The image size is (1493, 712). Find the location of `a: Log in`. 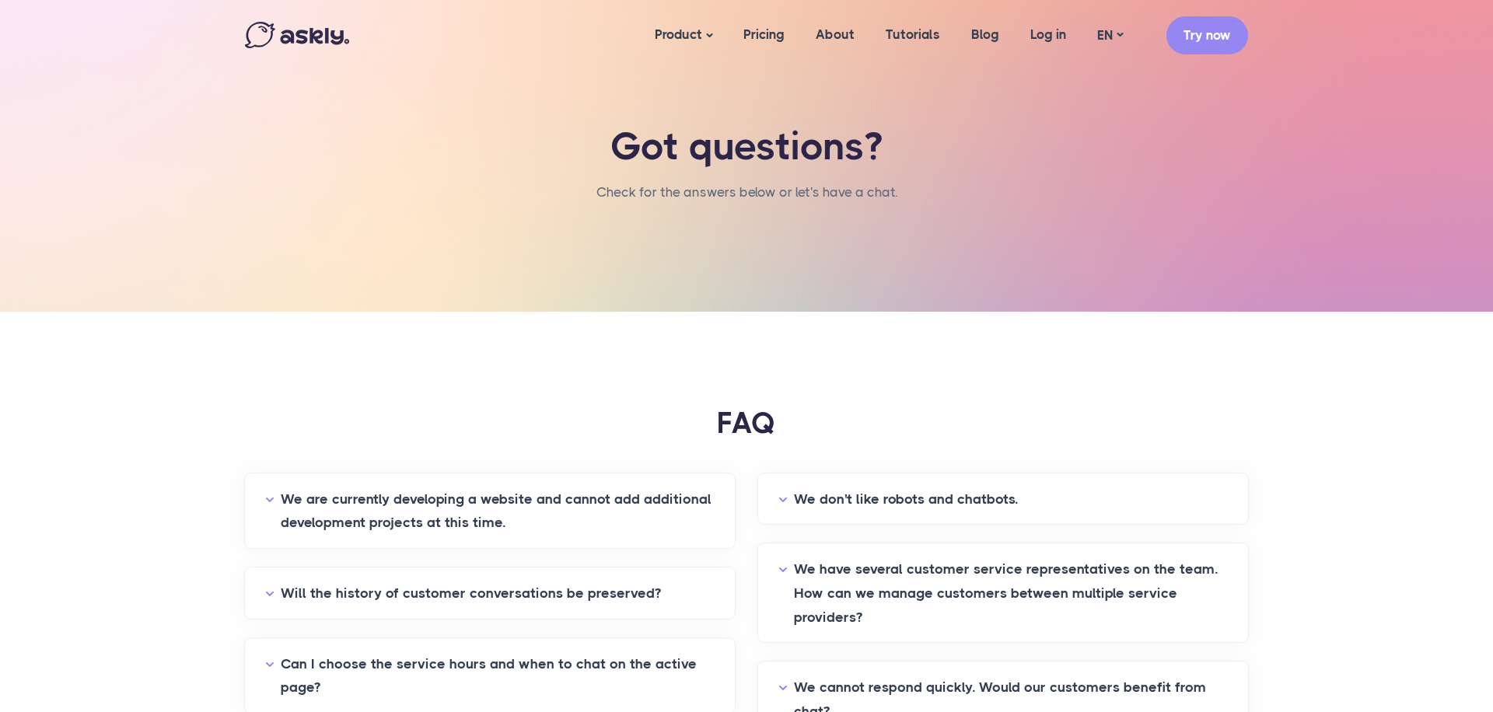

a: Log in is located at coordinates (1048, 34).